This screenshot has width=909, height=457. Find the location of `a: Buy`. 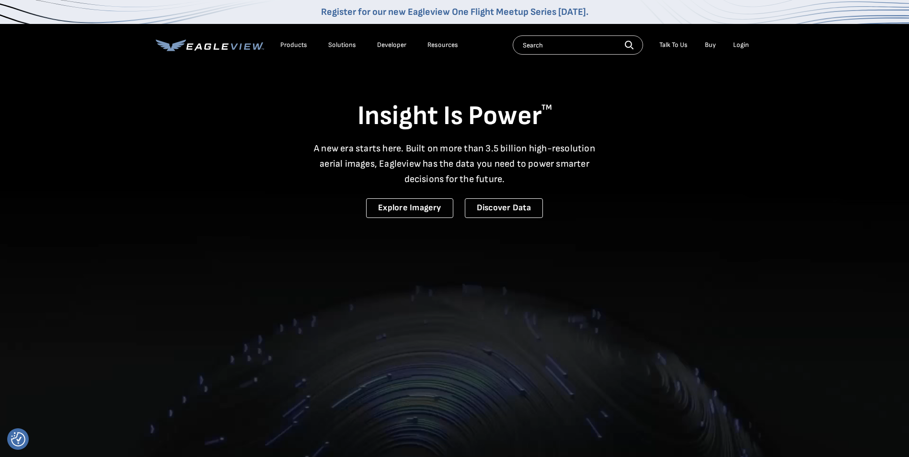

a: Buy is located at coordinates (710, 45).